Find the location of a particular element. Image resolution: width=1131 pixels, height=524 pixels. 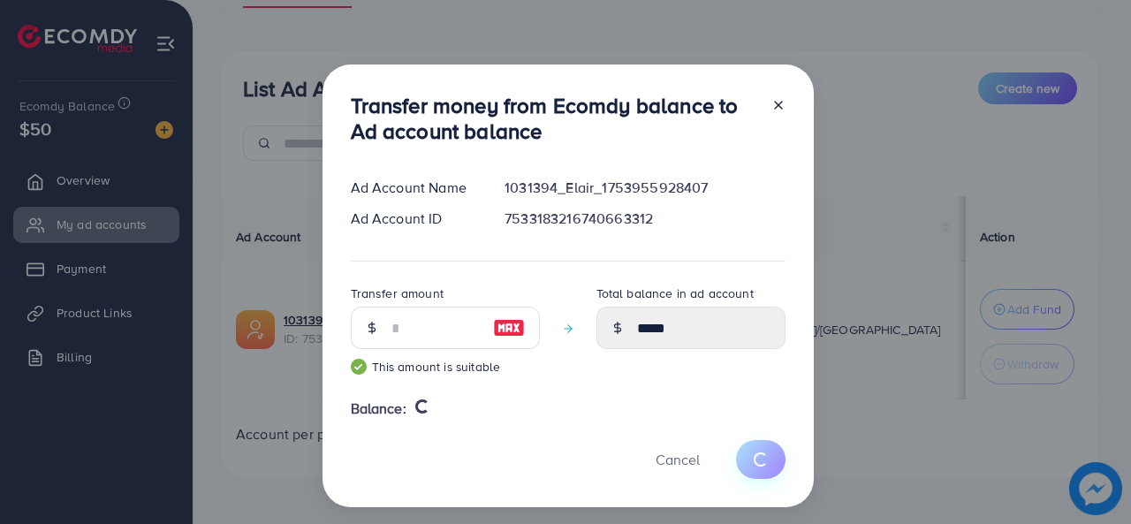

span: Balance: is located at coordinates (378, 408).